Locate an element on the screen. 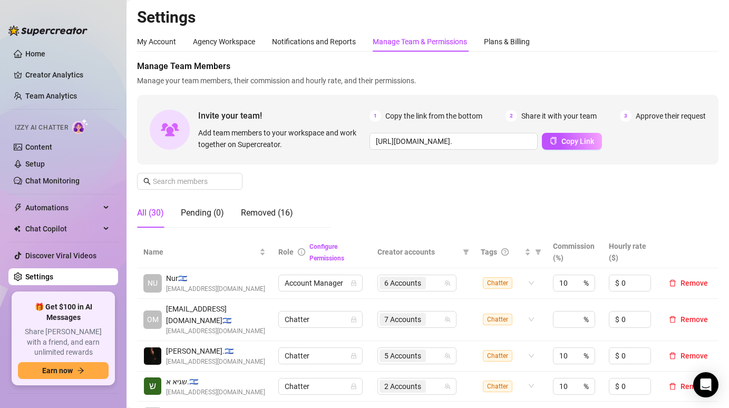 Image resolution: width=729 pixels, height=408 pixels. th: Name is located at coordinates (205, 252).